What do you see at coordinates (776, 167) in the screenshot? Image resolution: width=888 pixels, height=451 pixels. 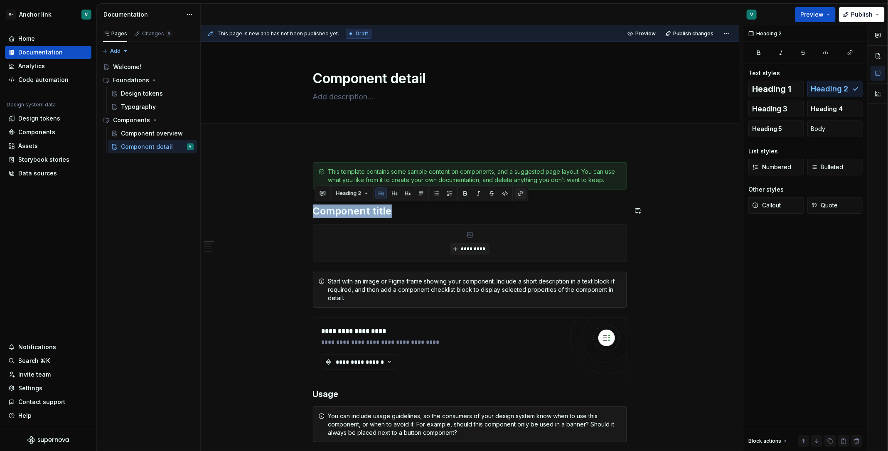 I see `button: Numbered` at bounding box center [776, 167].